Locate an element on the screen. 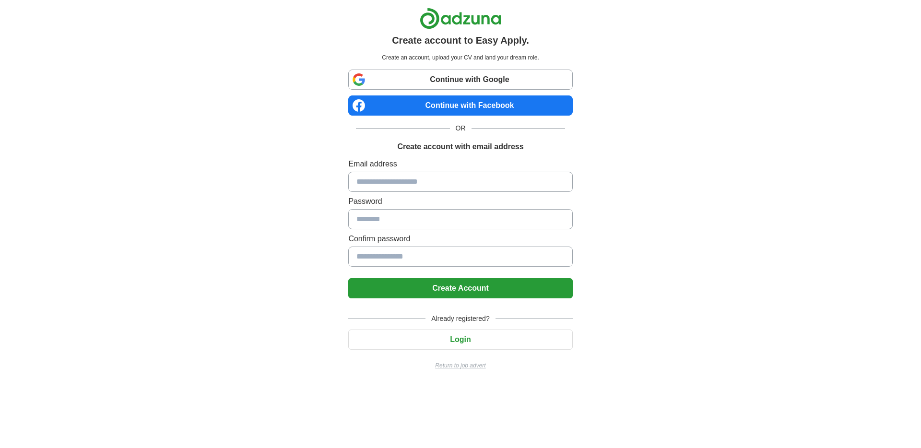 The width and height of the screenshot is (921, 448). a: Continue with Google is located at coordinates (460, 80).